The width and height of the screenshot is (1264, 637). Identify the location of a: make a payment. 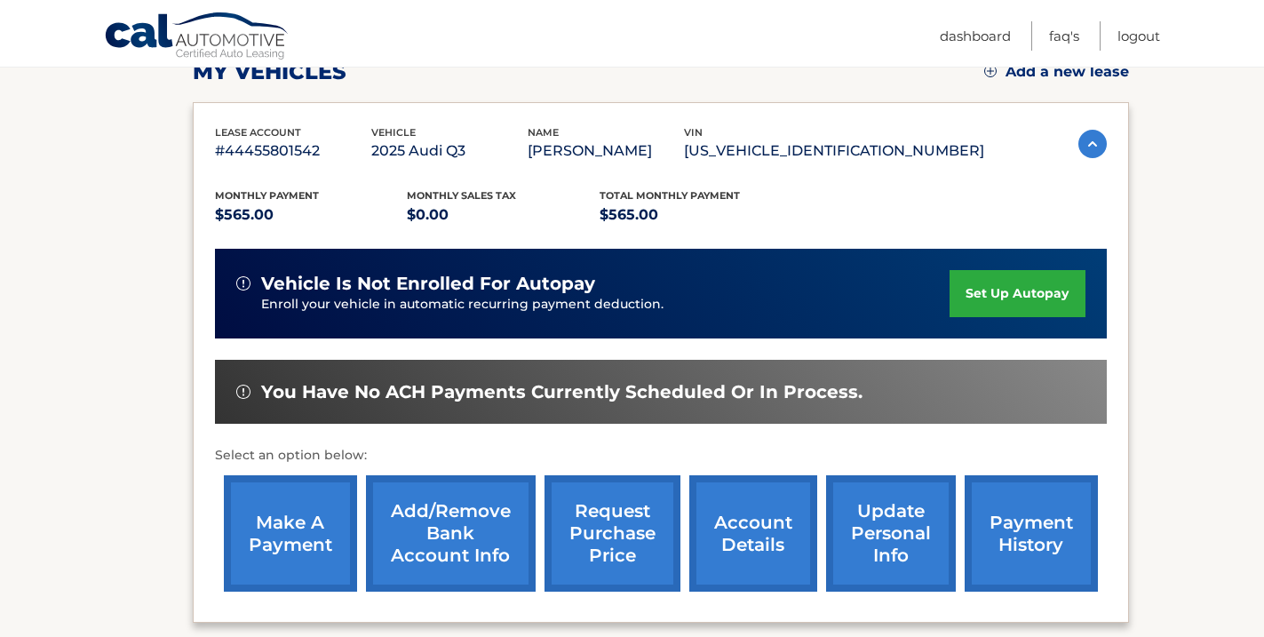
(291, 533).